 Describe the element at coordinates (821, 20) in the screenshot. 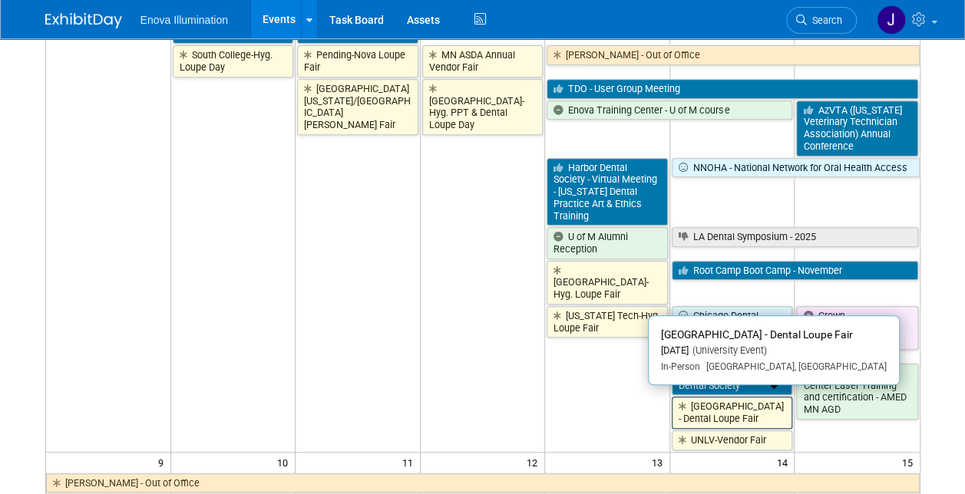

I see `a: Search` at that location.